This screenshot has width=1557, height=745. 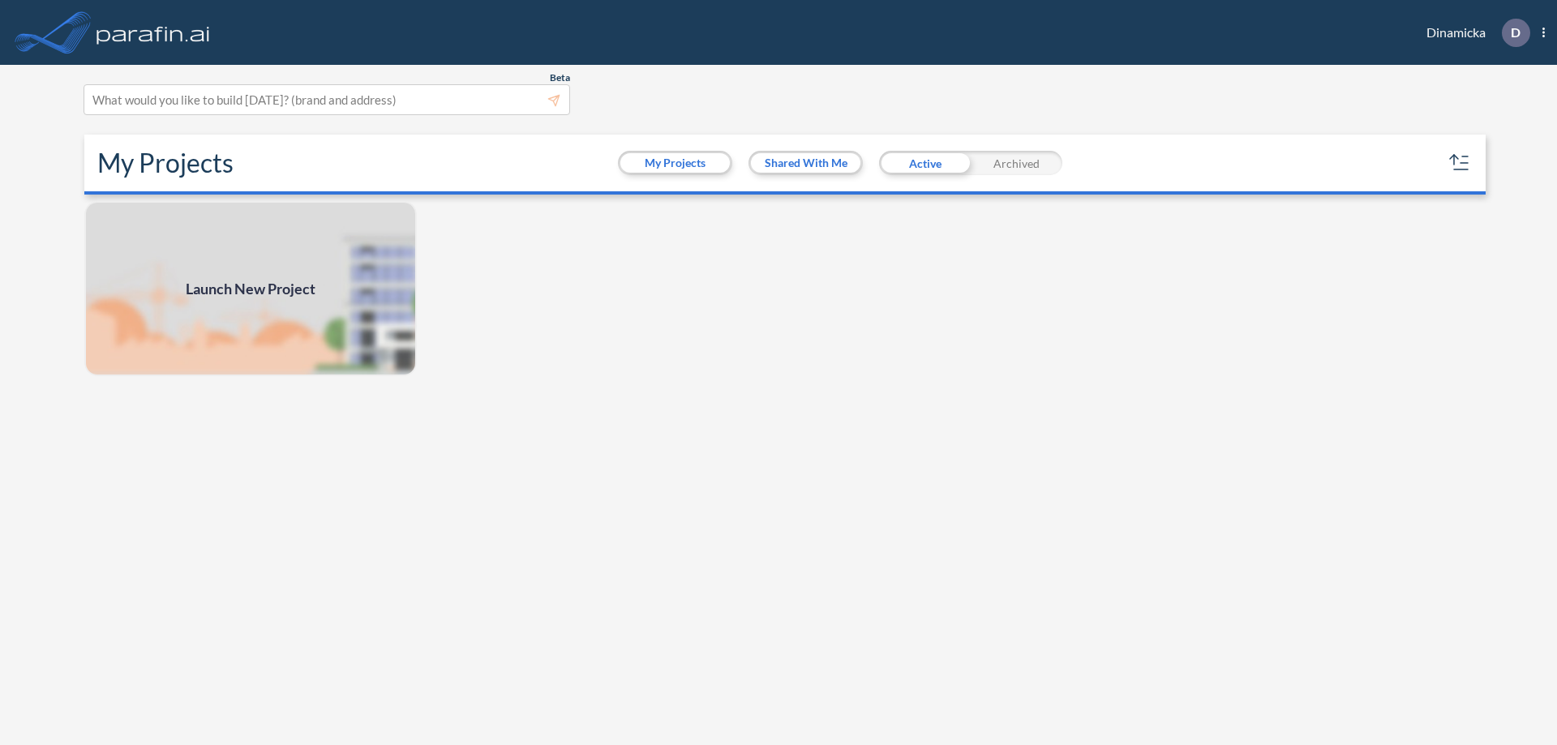 I want to click on button: Shared With Me, so click(x=805, y=163).